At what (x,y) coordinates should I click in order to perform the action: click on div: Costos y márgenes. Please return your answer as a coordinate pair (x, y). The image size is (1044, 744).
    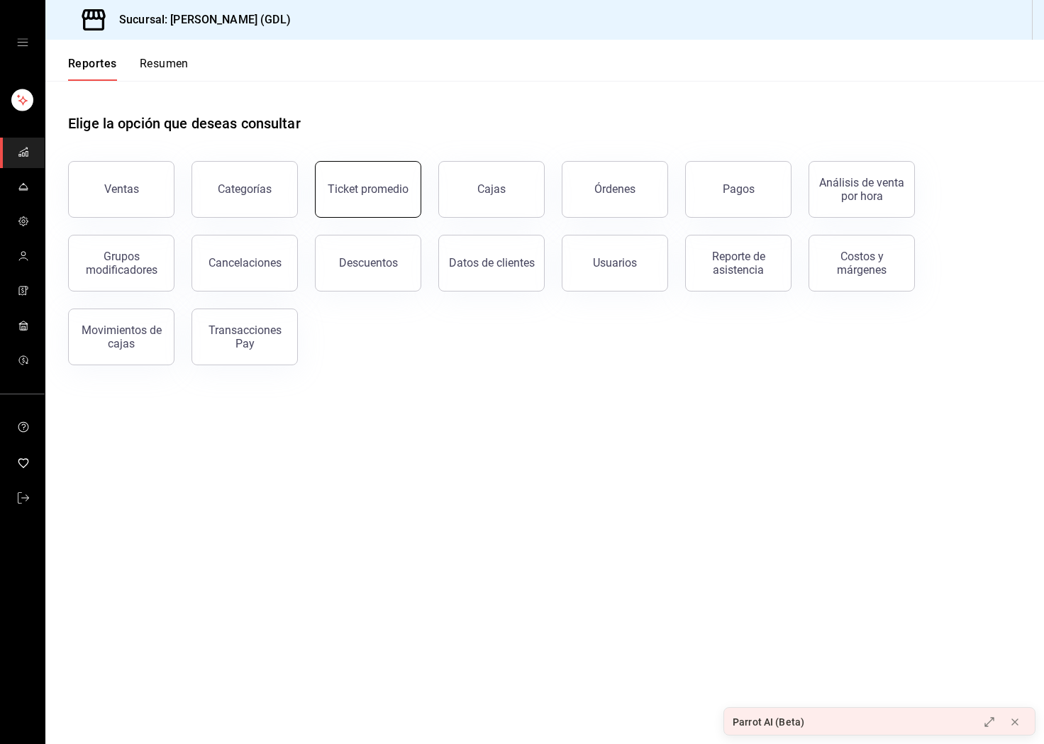
    Looking at the image, I should click on (862, 263).